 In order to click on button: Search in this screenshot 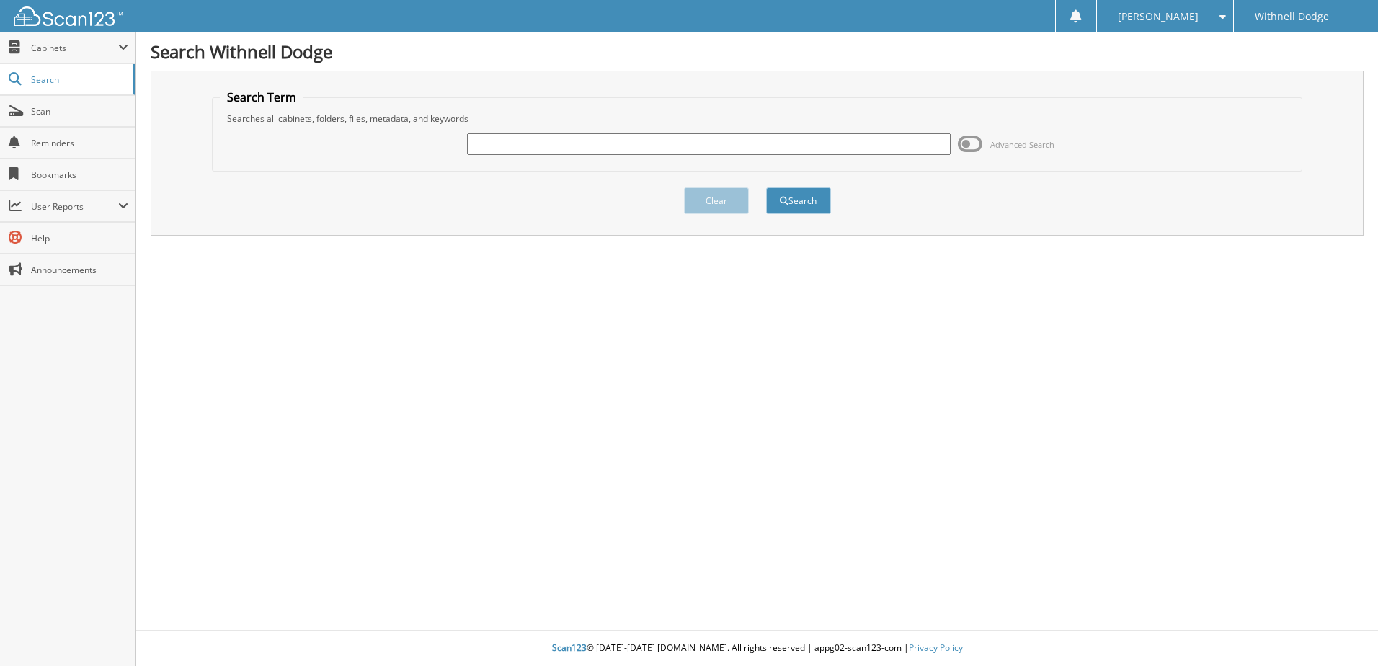, I will do `click(799, 200)`.